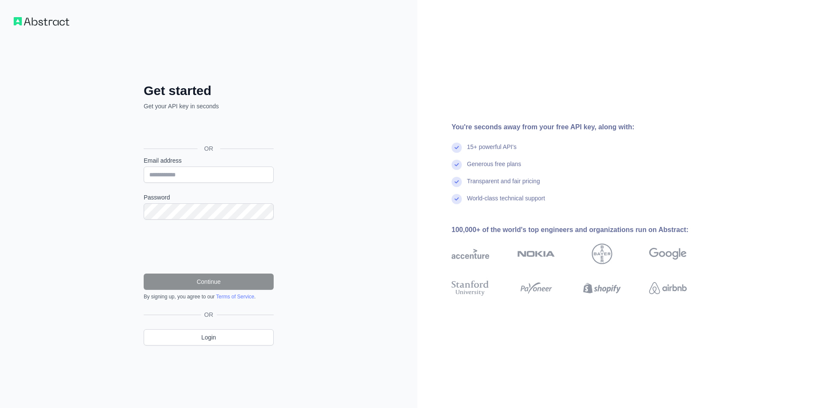 This screenshot has height=408, width=821. I want to click on img: Workflow, so click(41, 21).